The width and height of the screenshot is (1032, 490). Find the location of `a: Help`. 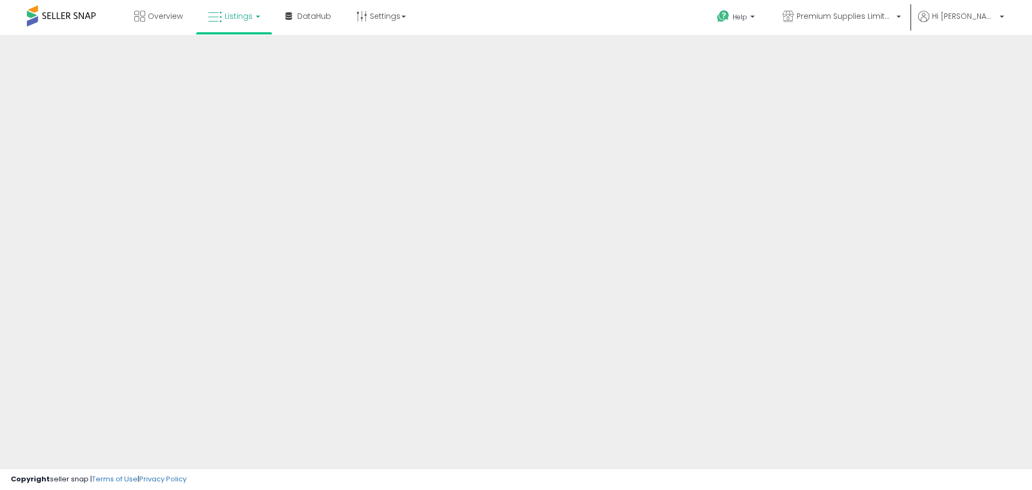

a: Help is located at coordinates (737, 18).